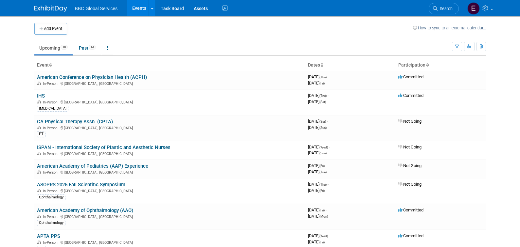  Describe the element at coordinates (51, 29) in the screenshot. I see `button: Add Event` at that location.